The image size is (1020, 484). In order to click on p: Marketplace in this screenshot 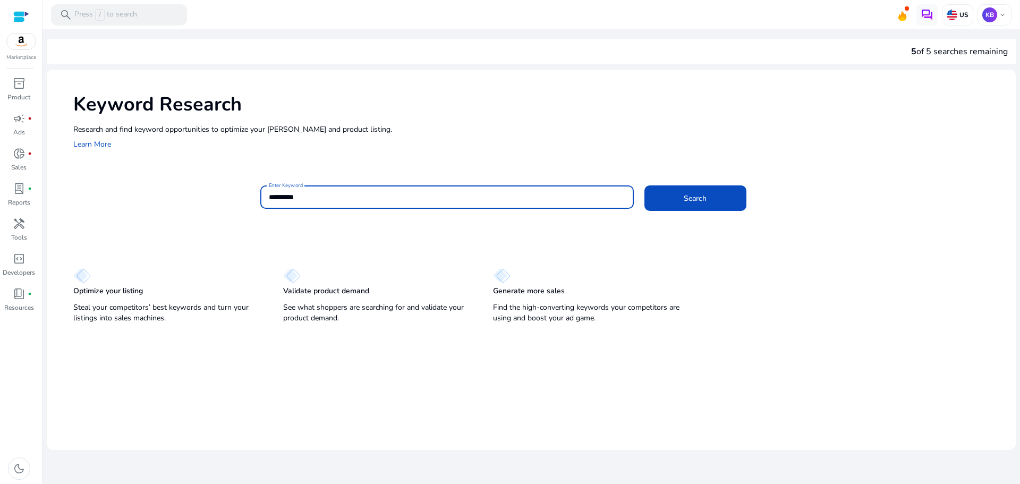, I will do `click(21, 57)`.